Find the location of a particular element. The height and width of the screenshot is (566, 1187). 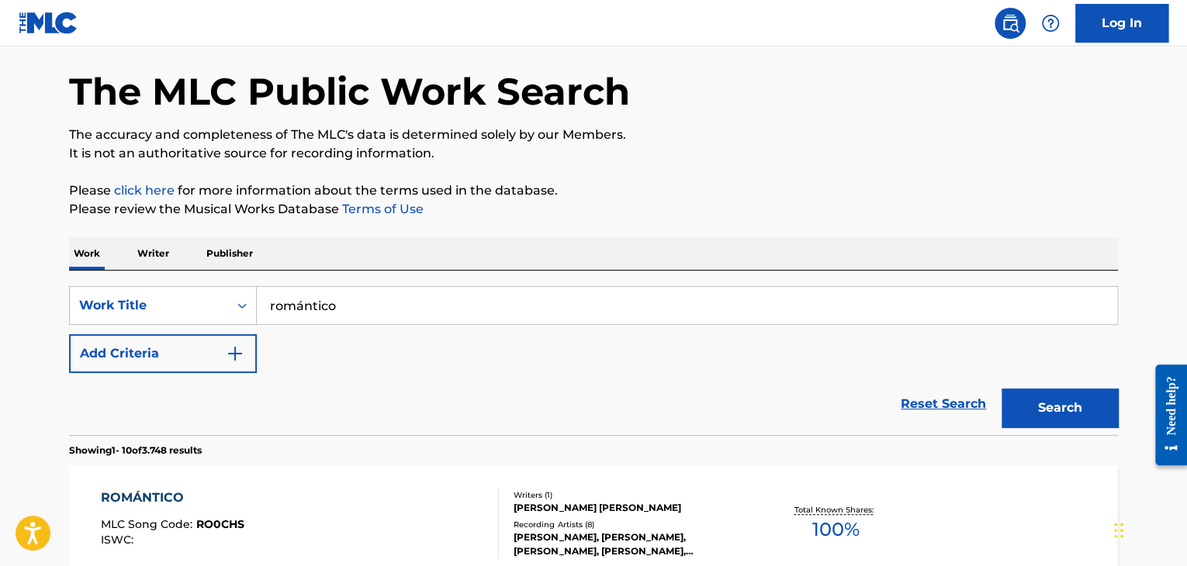

div: Recording Artists ( 8 ) is located at coordinates (631, 524).